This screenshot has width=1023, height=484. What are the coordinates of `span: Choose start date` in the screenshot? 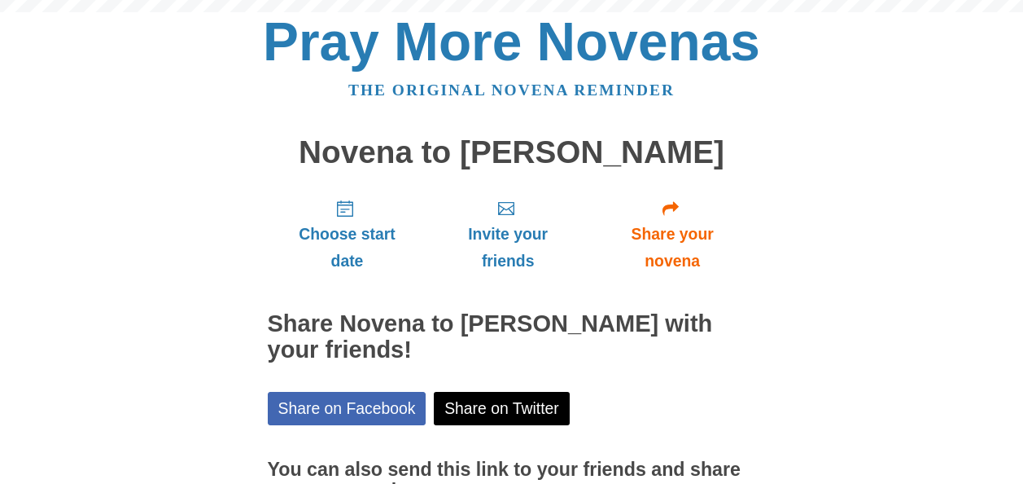 It's located at (348, 248).